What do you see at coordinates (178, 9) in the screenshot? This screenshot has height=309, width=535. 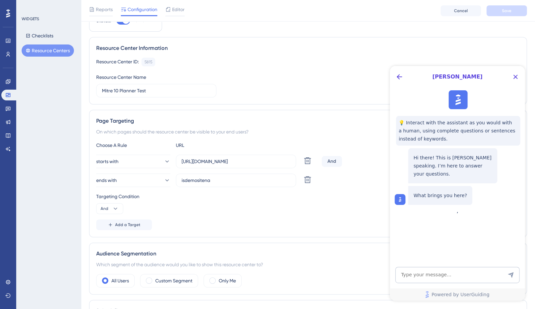 I see `span: Editor` at bounding box center [178, 9].